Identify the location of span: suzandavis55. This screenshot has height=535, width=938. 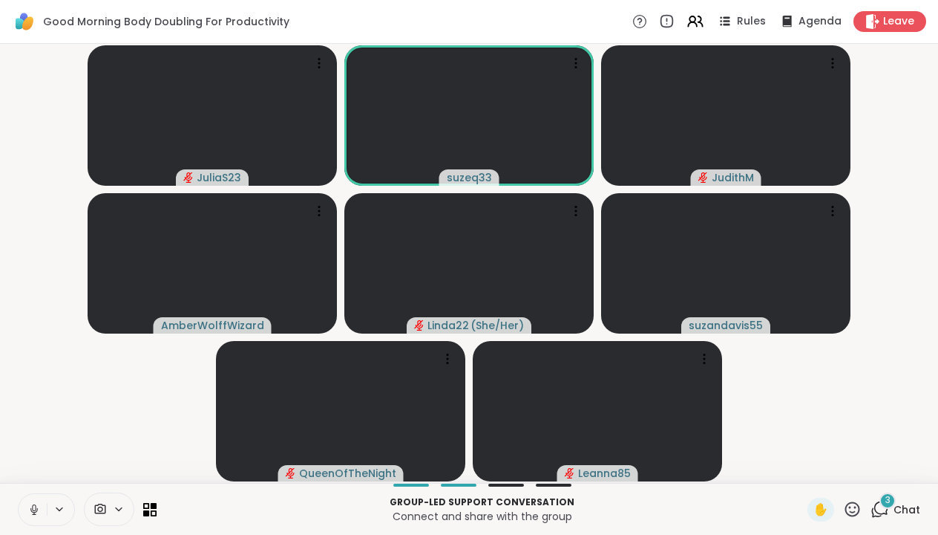
(726, 325).